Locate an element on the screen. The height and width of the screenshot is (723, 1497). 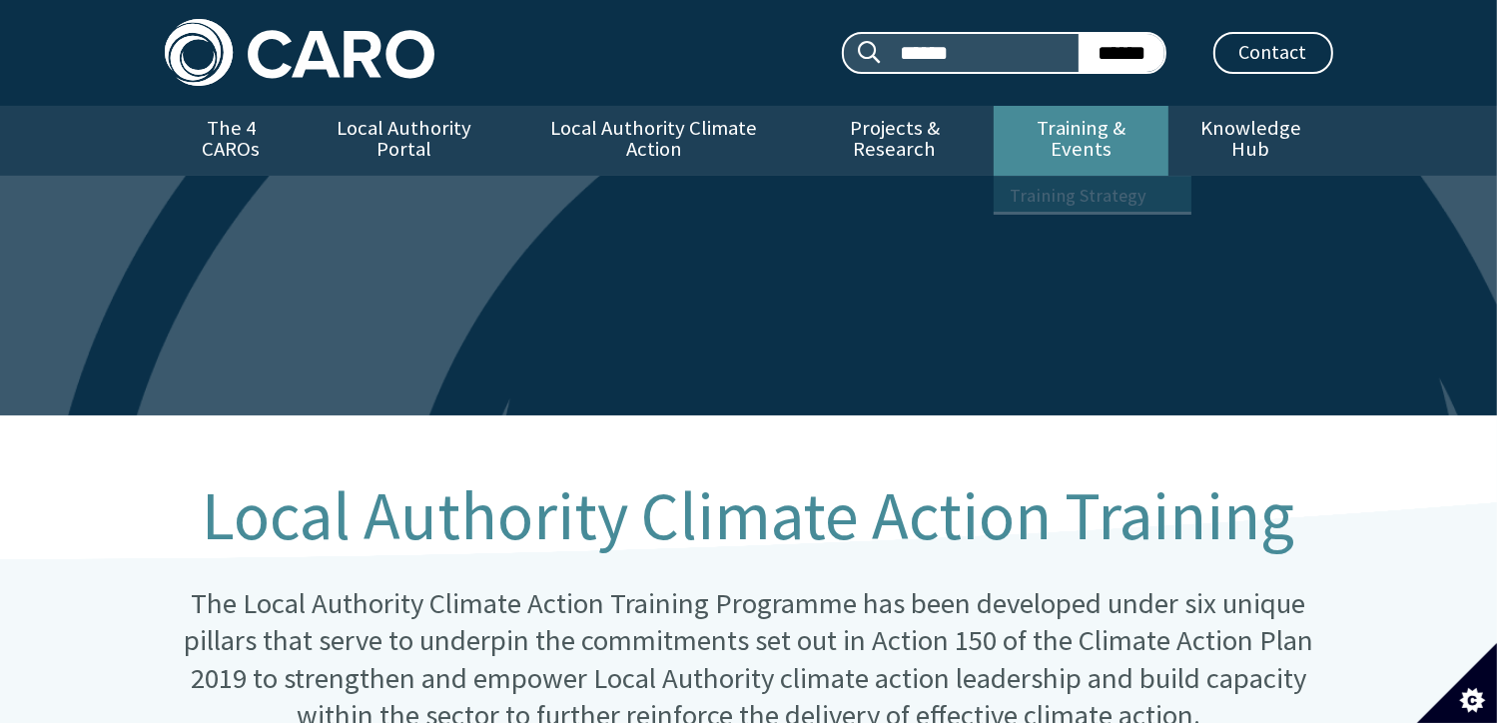
a: Training & Events is located at coordinates (1080, 141).